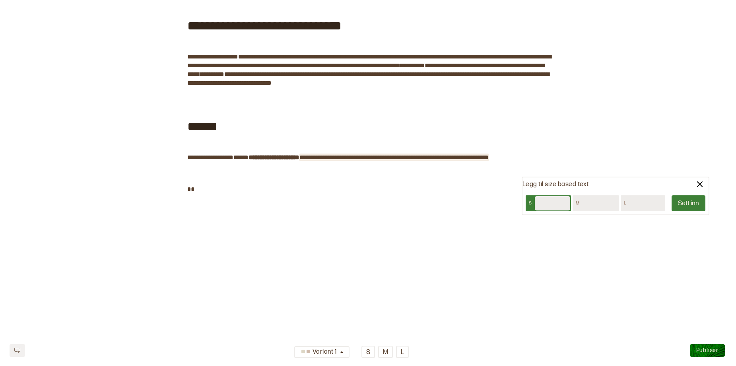  Describe the element at coordinates (368, 351) in the screenshot. I see `button: S` at that location.